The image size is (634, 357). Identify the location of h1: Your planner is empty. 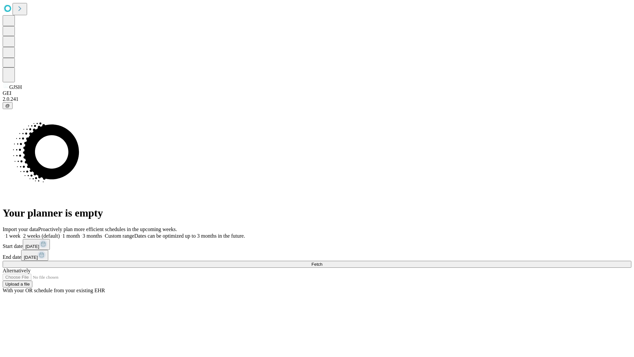
(317, 213).